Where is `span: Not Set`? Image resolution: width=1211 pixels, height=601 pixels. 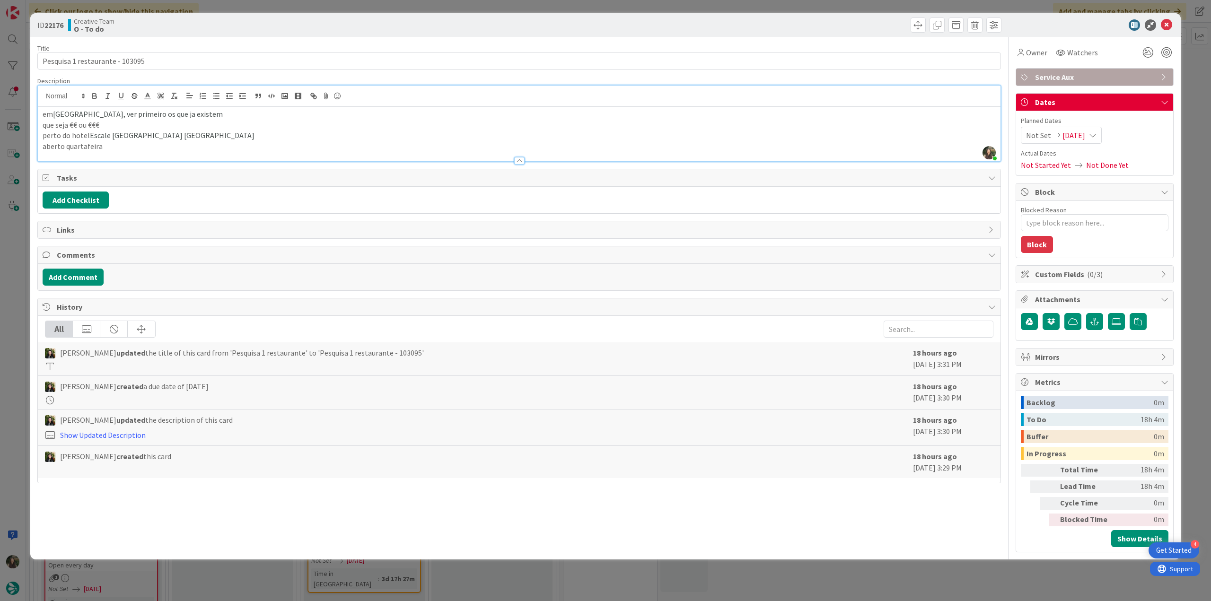
span: Not Set is located at coordinates (1038, 135).